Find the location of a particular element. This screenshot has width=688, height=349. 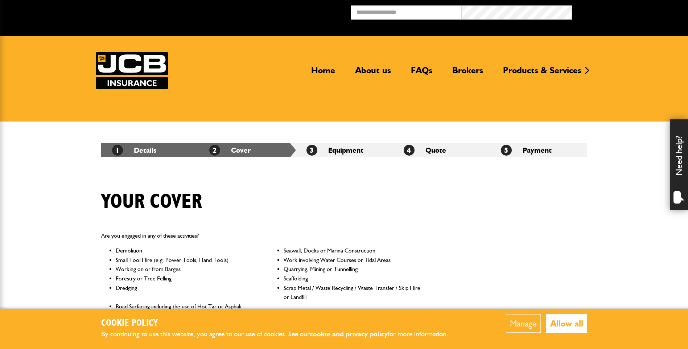

a: cookie and privacy policy is located at coordinates (349, 334).